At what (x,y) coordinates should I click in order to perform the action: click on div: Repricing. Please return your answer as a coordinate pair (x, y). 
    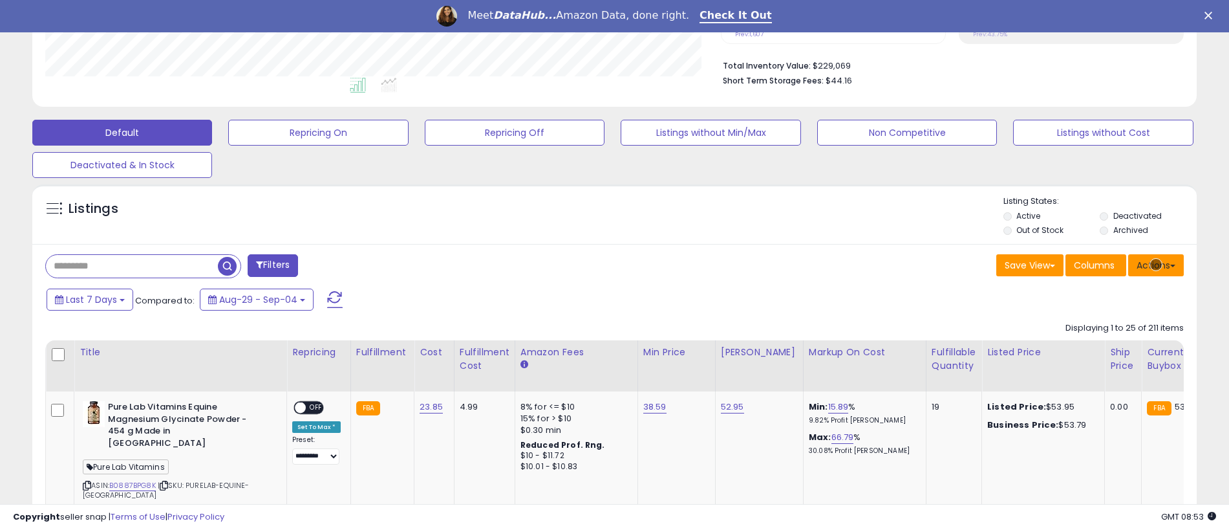
    Looking at the image, I should click on (319, 352).